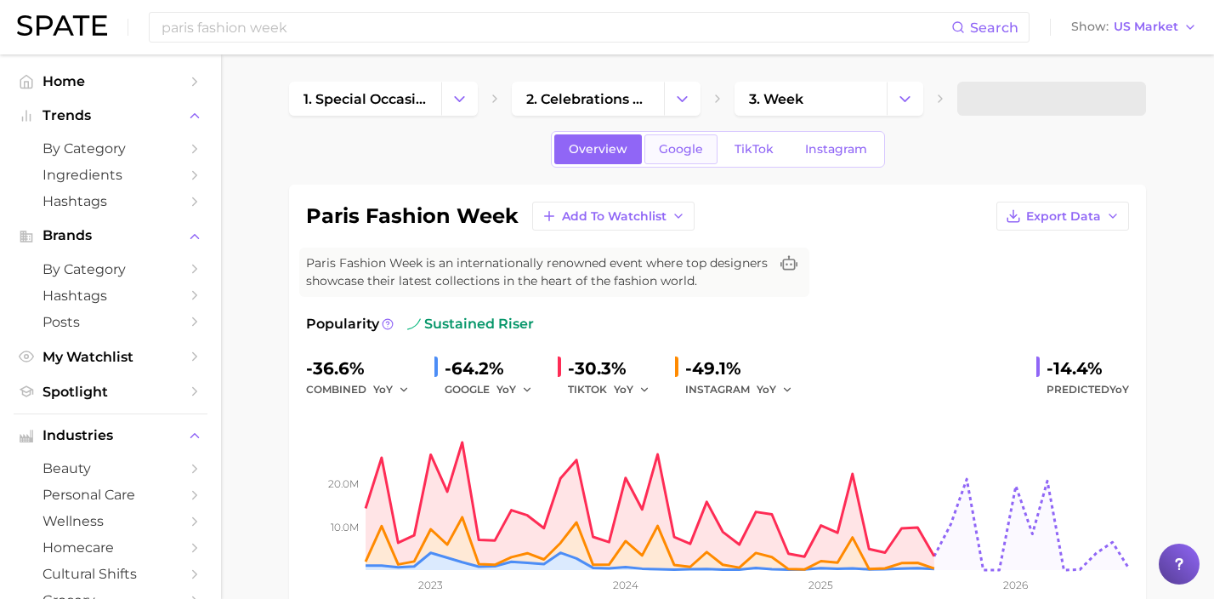 This screenshot has width=1214, height=599. I want to click on span: Overview, so click(598, 149).